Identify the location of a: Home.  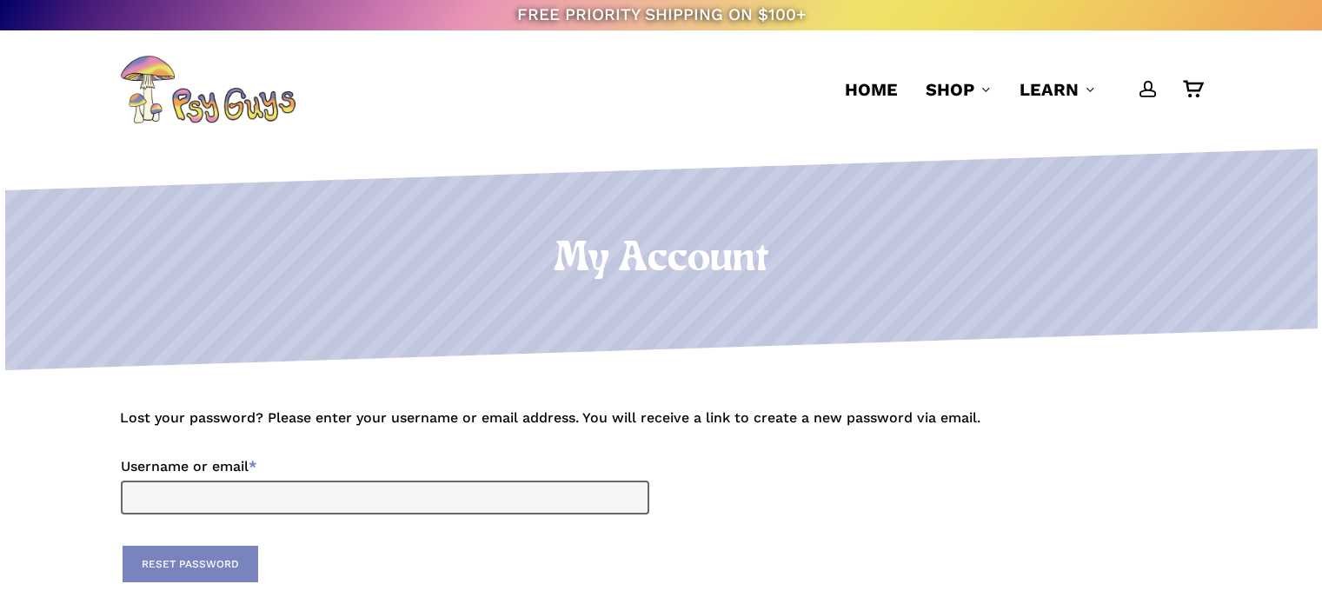
(871, 90).